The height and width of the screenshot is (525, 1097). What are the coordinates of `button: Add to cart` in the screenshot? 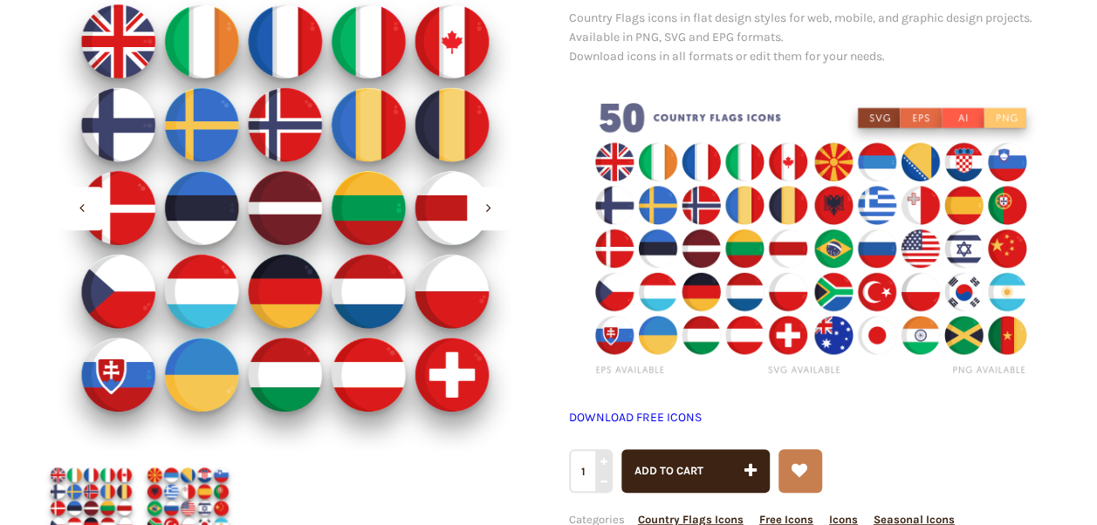 It's located at (695, 471).